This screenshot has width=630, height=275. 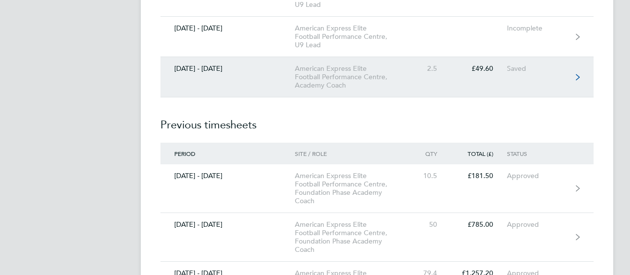 What do you see at coordinates (351, 36) in the screenshot?
I see `div: American Express Elite Football Performance Centre, U9 Lead` at bounding box center [351, 36].